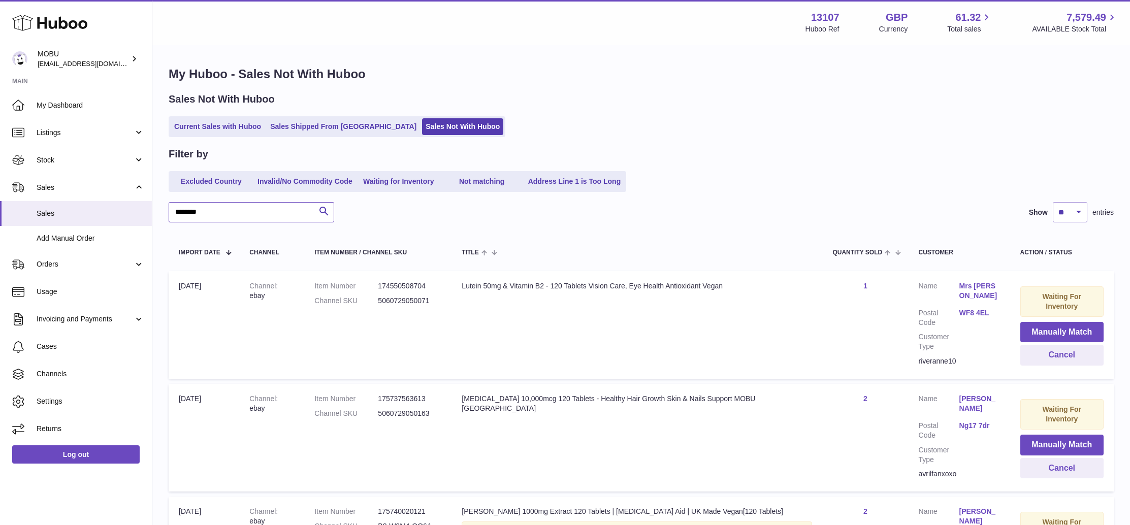 The width and height of the screenshot is (1130, 525). What do you see at coordinates (1038, 212) in the screenshot?
I see `label: Show` at bounding box center [1038, 212].